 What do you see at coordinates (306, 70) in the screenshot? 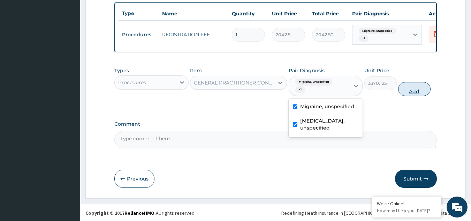
I see `label: Pair Diagnosis` at bounding box center [306, 70].